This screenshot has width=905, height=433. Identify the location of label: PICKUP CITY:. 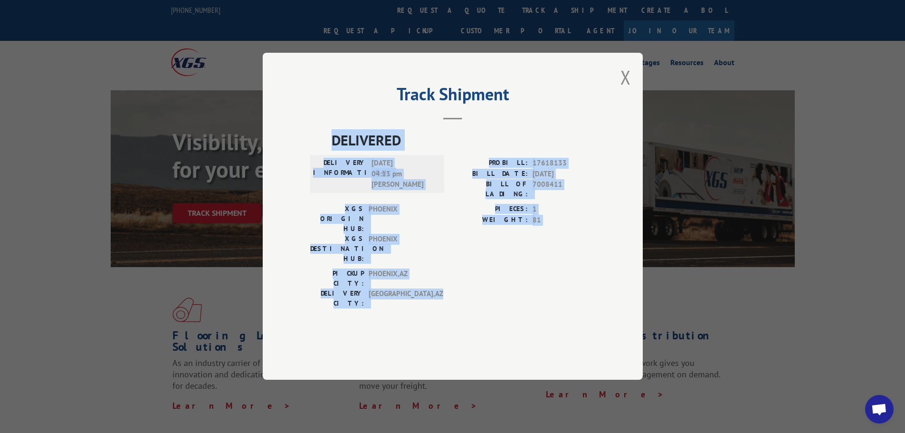
(337, 279).